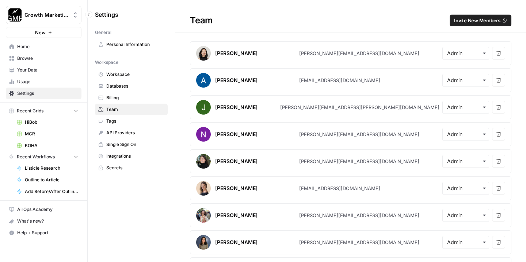  What do you see at coordinates (135, 156) in the screenshot?
I see `span: Integrations` at bounding box center [135, 156].